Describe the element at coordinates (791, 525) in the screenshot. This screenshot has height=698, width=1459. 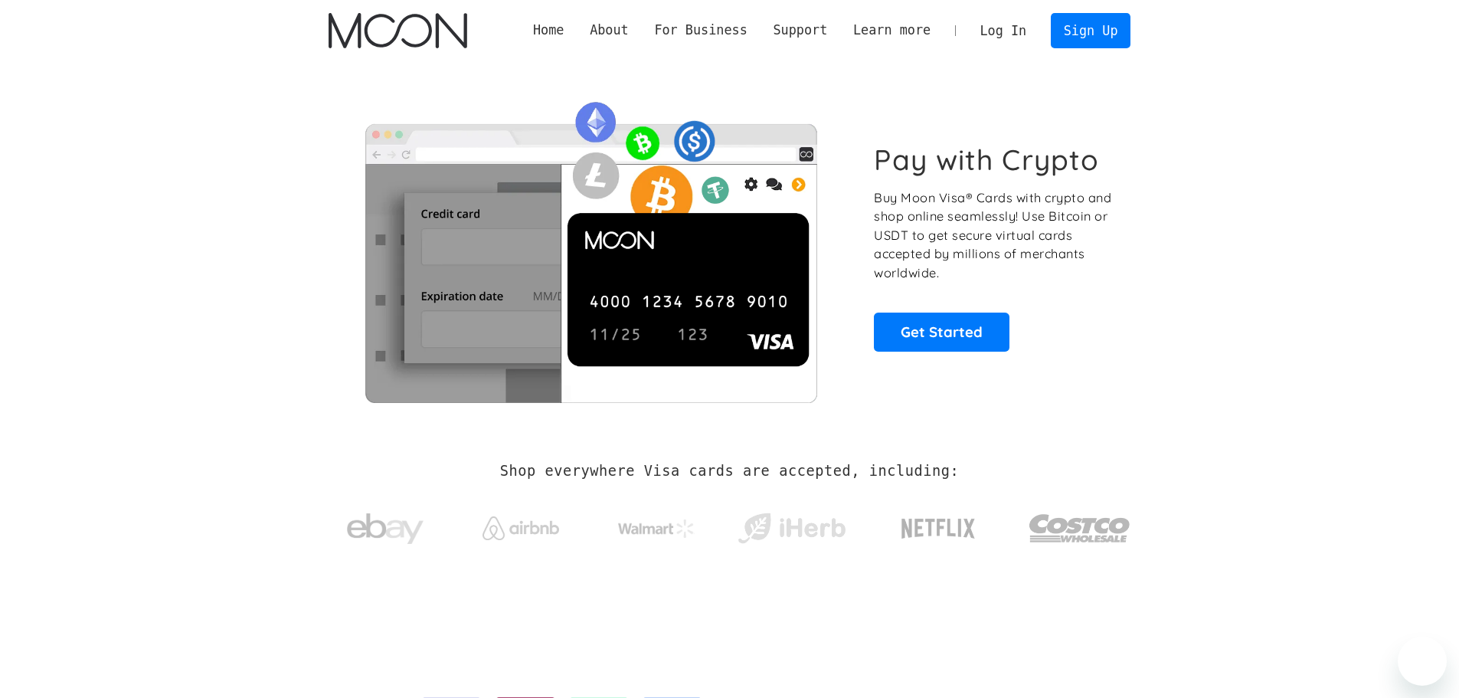
I see `a: iHerb` at that location.